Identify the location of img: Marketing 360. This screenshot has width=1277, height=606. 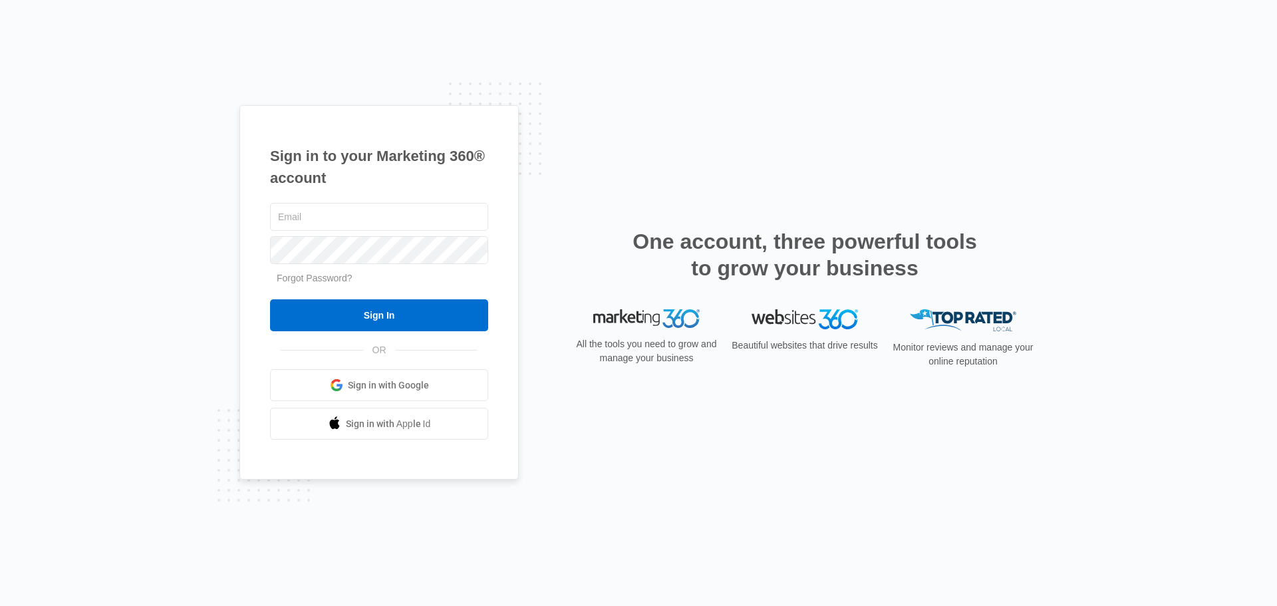
(647, 319).